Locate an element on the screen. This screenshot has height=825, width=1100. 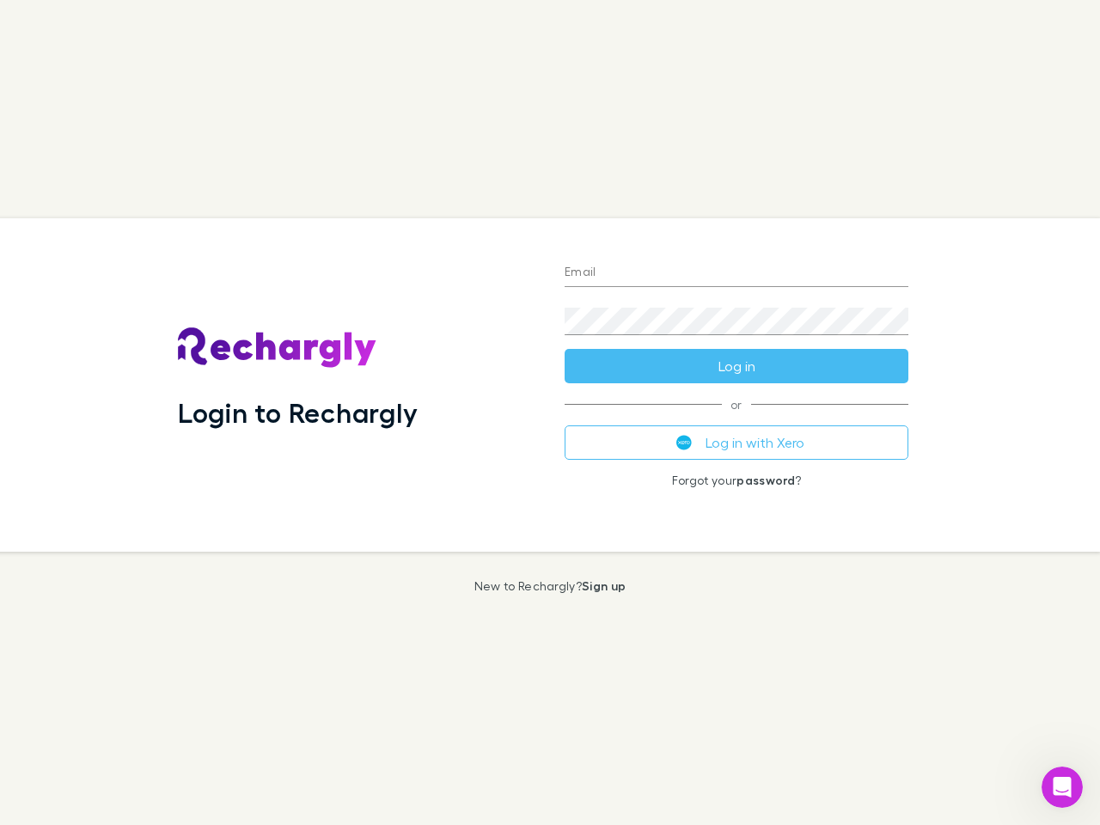
button: Log in with Xero is located at coordinates (737, 443).